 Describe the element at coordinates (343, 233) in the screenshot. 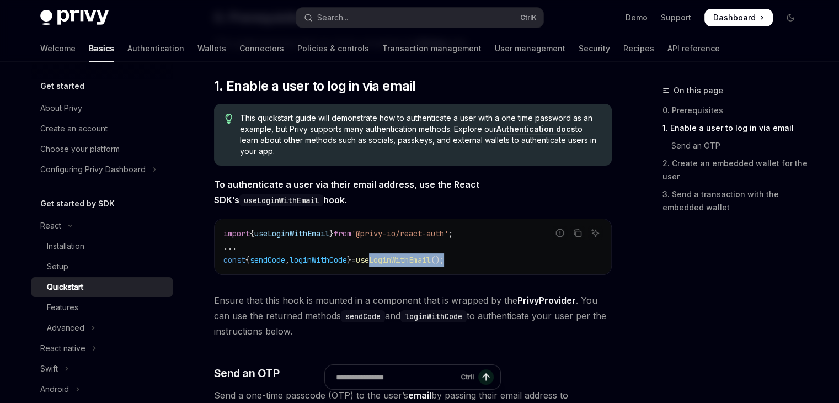

I see `span: from` at that location.